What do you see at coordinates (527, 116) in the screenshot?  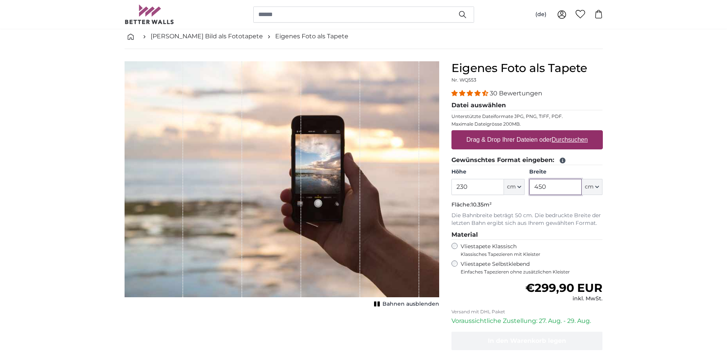 I see `p: Unterstützte Dateiformate JPG, PNG, TIFF, PDF.` at bounding box center [527, 116].